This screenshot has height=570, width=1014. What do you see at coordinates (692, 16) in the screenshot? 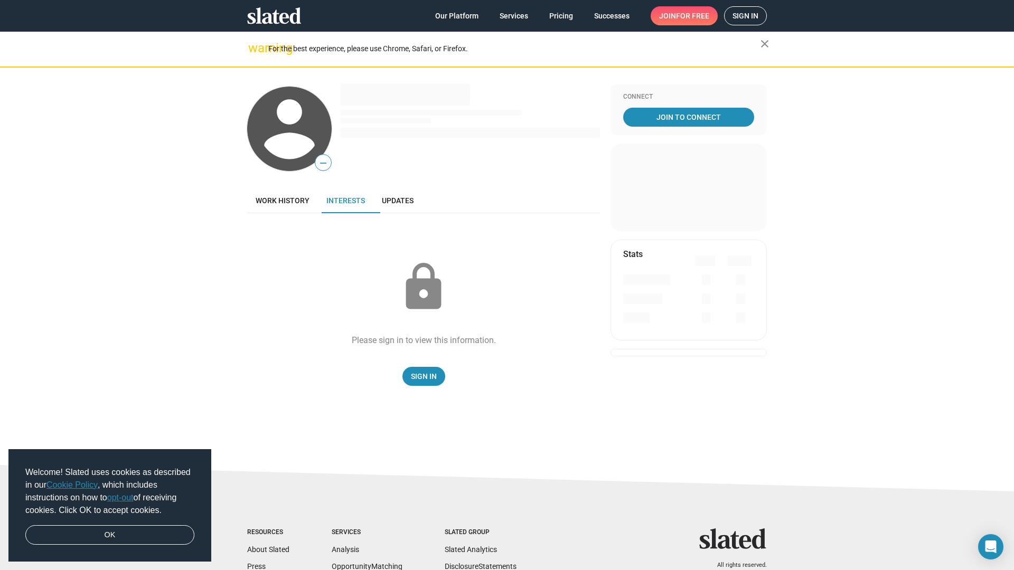
I see `span: for free` at bounding box center [692, 16].